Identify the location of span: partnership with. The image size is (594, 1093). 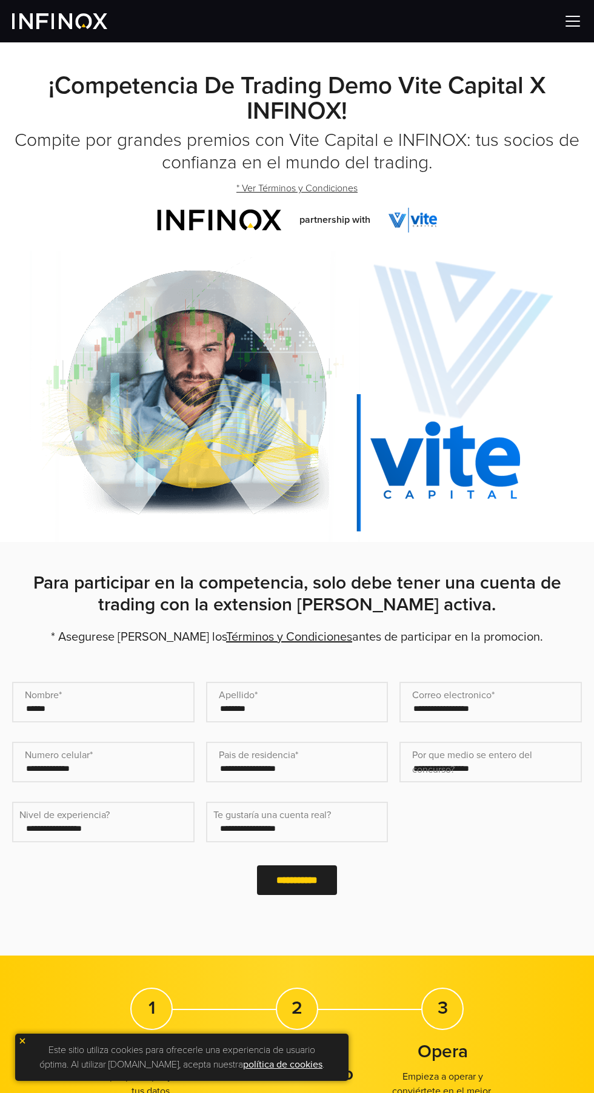
(334, 220).